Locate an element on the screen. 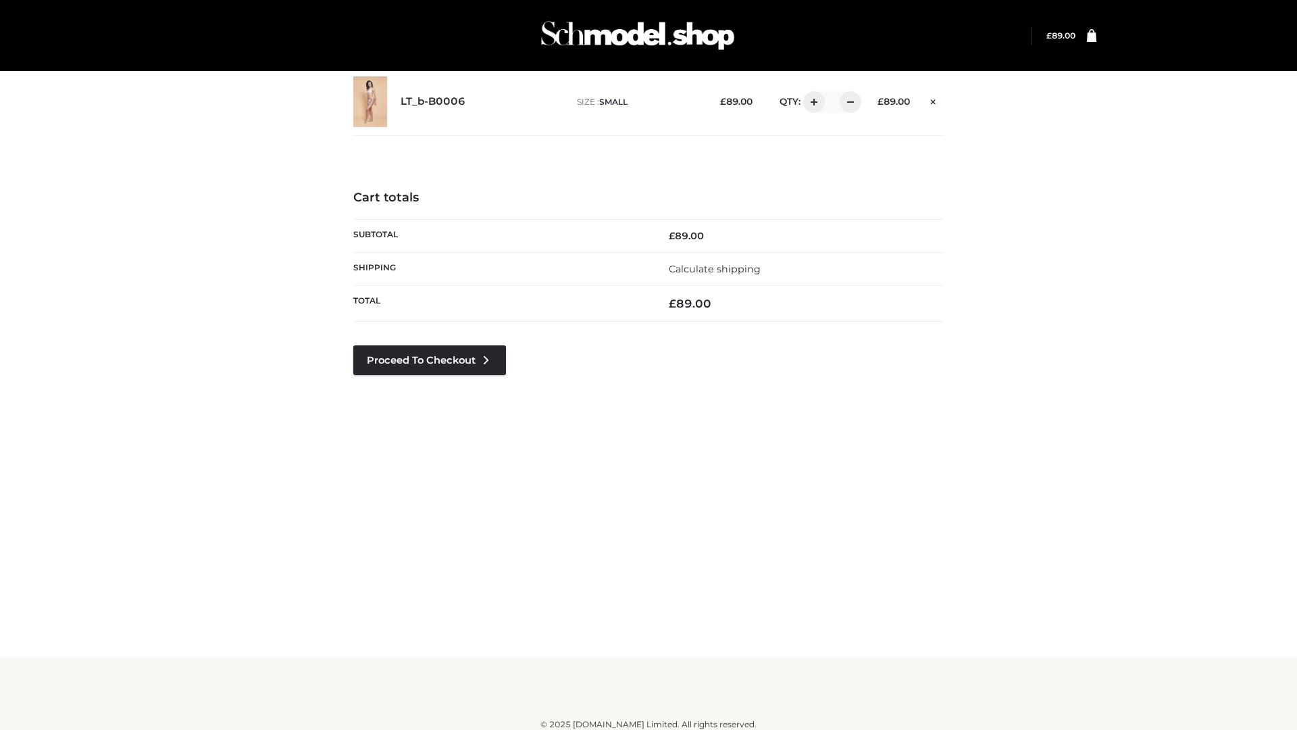 This screenshot has height=730, width=1297. div: QTY: is located at coordinates (812, 102).